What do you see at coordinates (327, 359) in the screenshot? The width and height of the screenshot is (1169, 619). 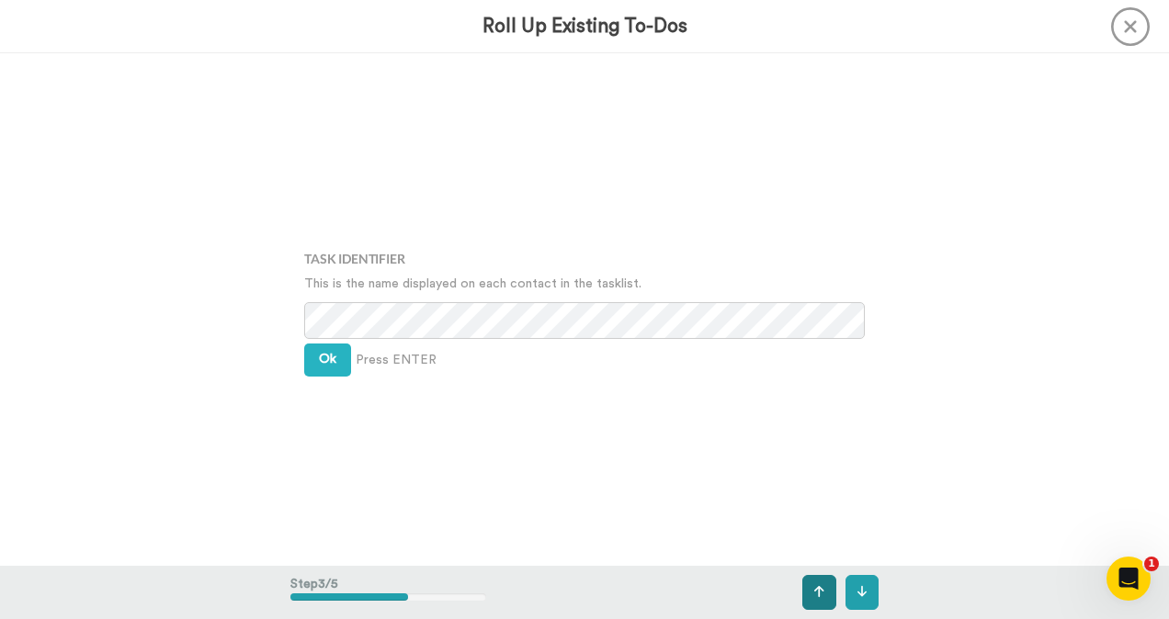 I see `span: Ok` at bounding box center [327, 359].